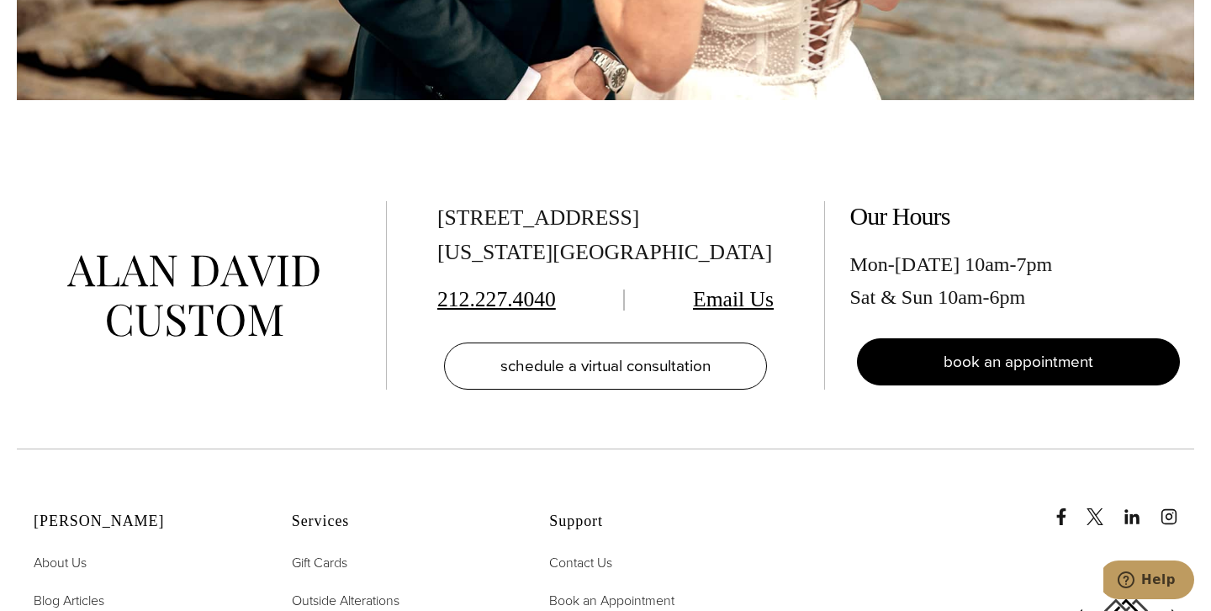 This screenshot has width=1211, height=611. Describe the element at coordinates (1178, 508) in the screenshot. I see `a: instagram` at that location.